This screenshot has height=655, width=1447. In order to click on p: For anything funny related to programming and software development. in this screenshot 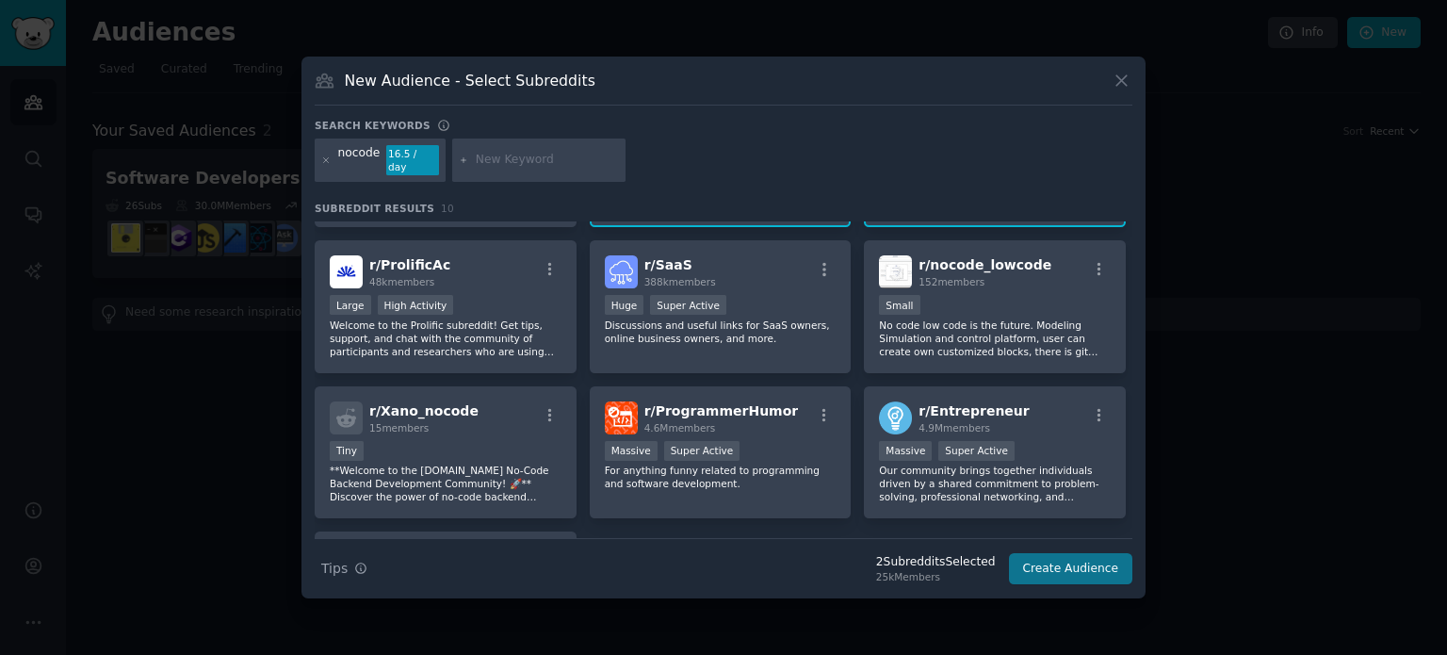, I will do `click(720, 477)`.